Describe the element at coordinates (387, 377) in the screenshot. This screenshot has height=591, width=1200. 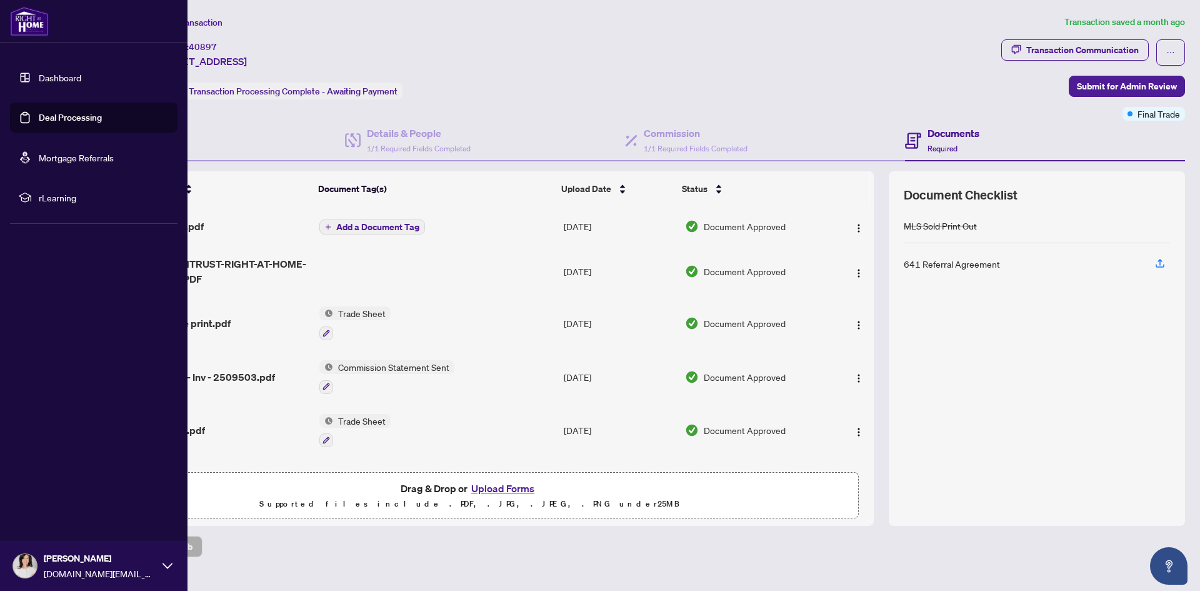
I see `button: Status IconCommission Statement Sent` at that location.